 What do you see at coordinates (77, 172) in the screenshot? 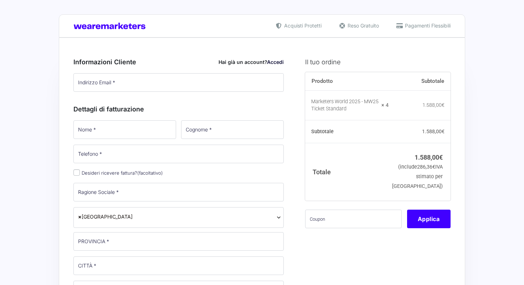
I see `input: Desideri ricevere fattura?(facoltativo)` at bounding box center [77, 172].